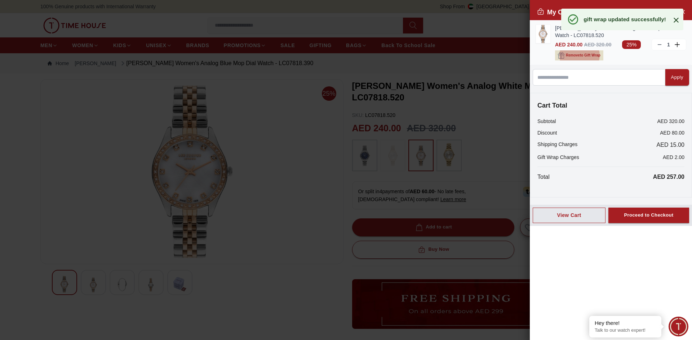  Describe the element at coordinates (672, 133) in the screenshot. I see `p: AED 80.00` at that location.